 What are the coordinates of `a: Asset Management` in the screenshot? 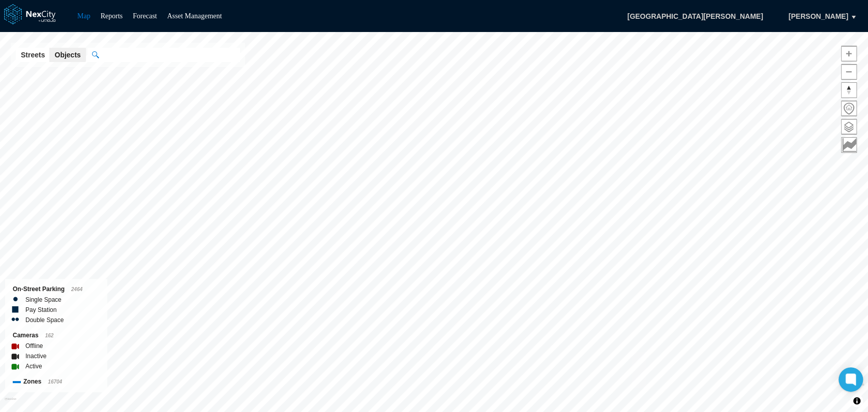 It's located at (195, 16).